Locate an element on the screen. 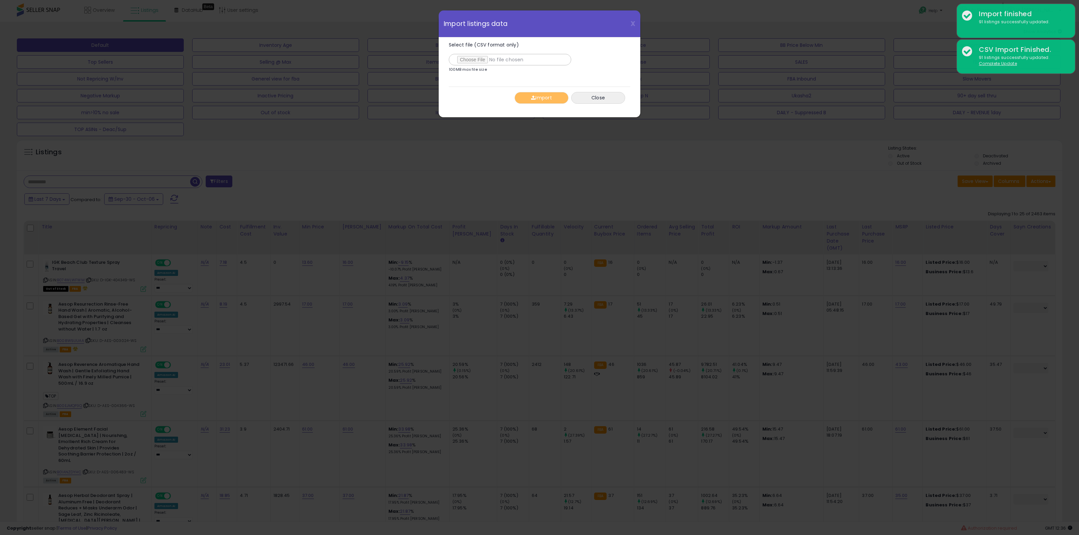  span: X is located at coordinates (633, 24).